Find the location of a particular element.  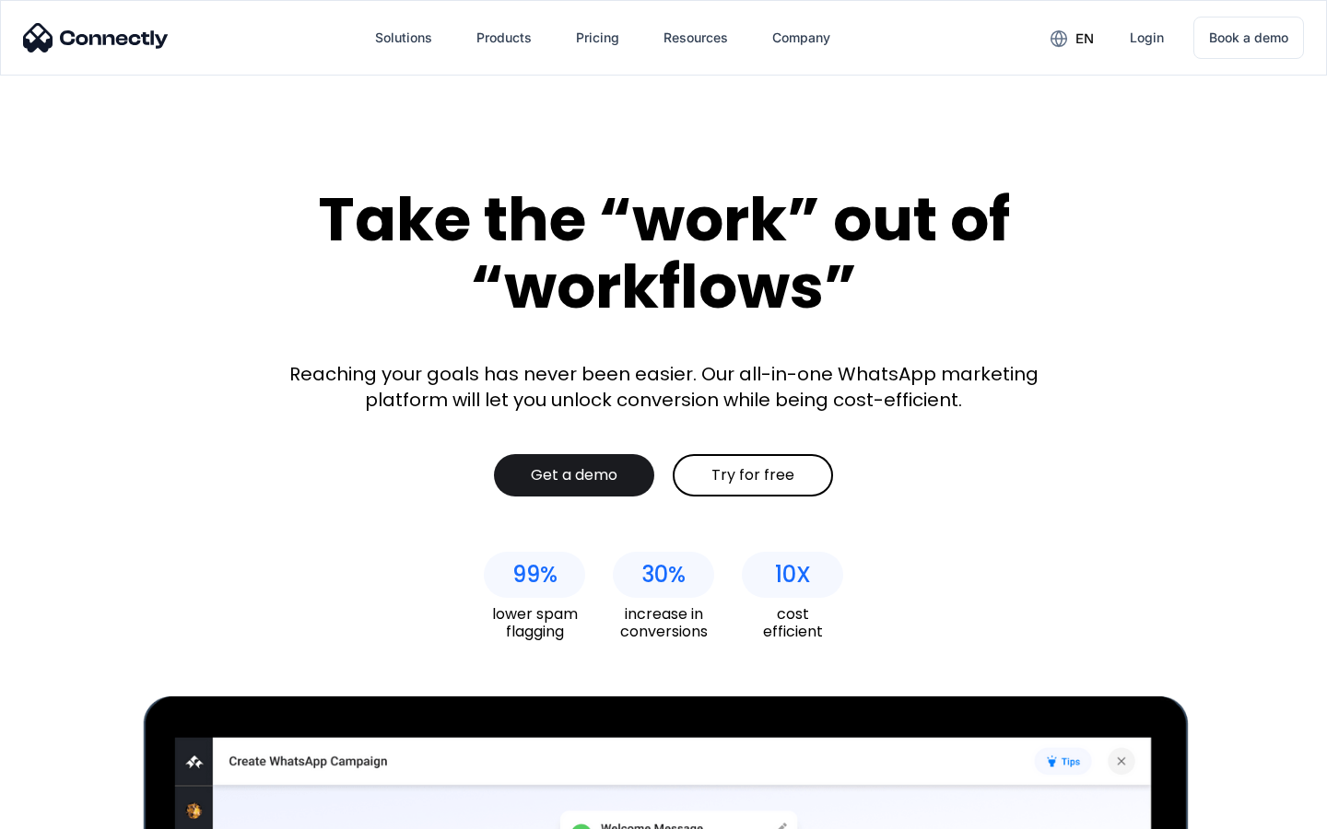

div: Pricing is located at coordinates (597, 38).